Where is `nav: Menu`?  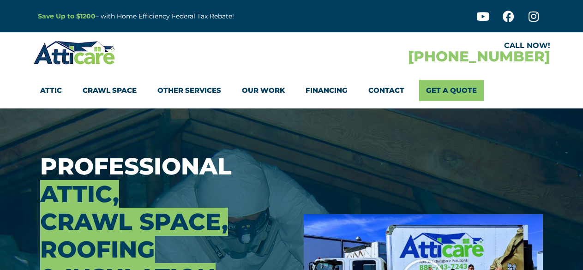 nav: Menu is located at coordinates (292, 90).